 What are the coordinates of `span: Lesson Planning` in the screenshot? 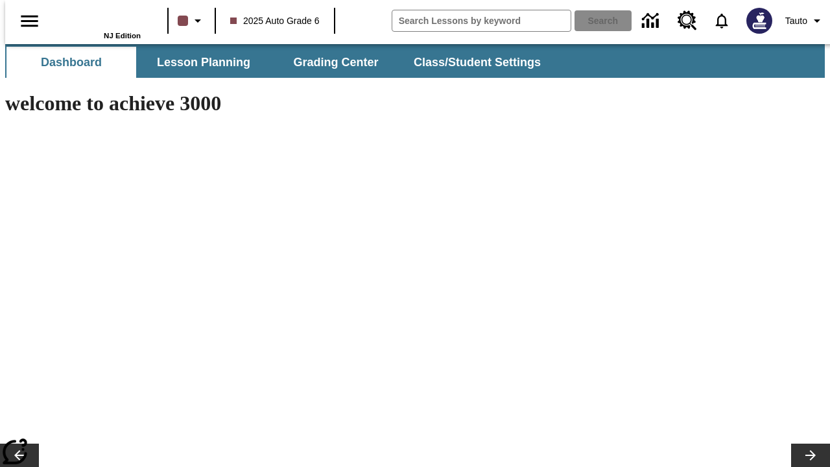 It's located at (204, 62).